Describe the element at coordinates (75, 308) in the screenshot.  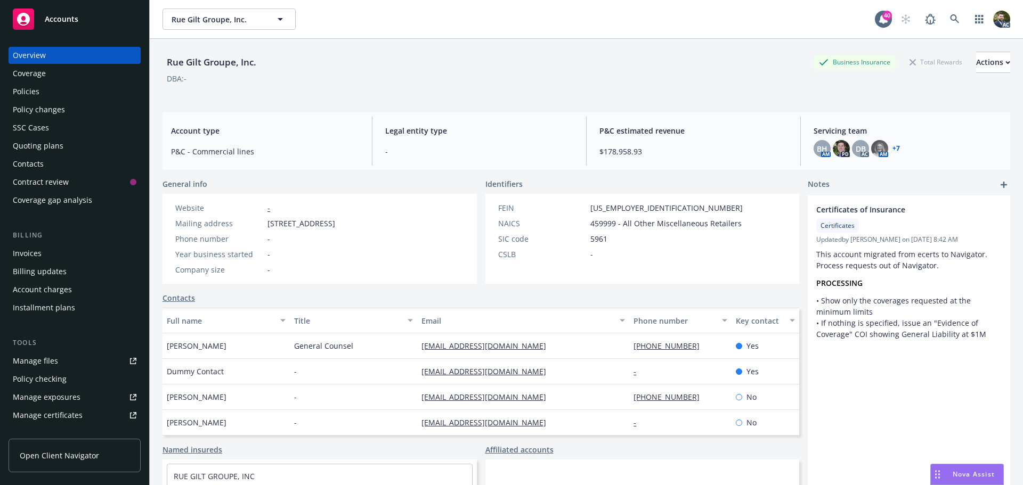
I see `a: Installment plans` at that location.